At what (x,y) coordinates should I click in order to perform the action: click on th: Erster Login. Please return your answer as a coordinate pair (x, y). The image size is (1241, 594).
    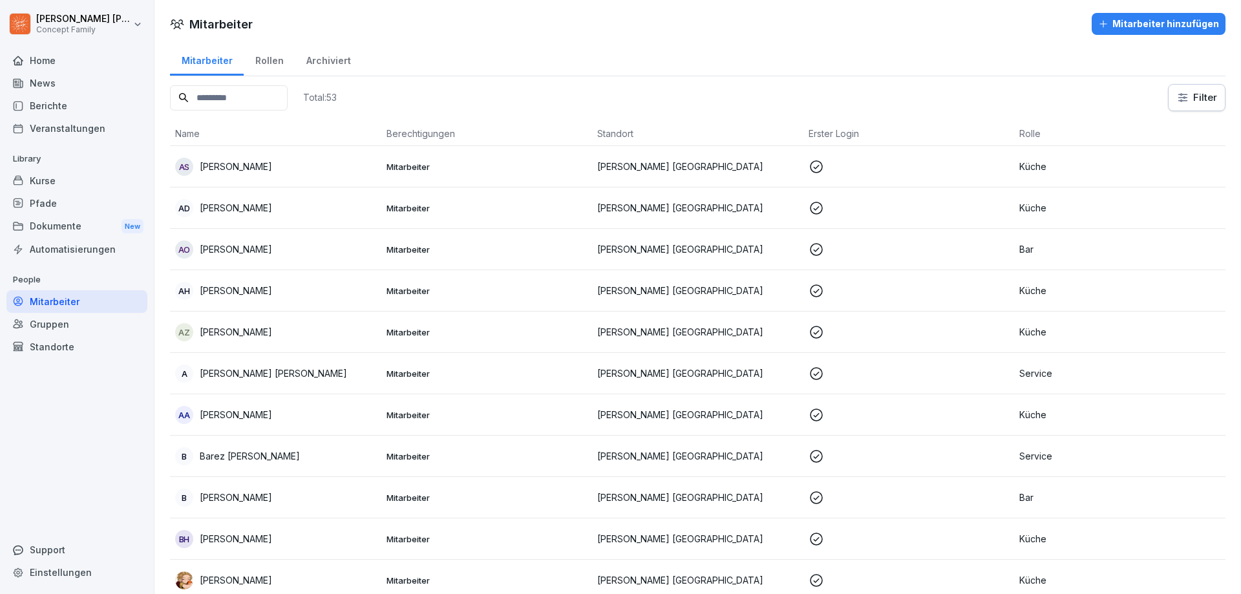
    Looking at the image, I should click on (909, 134).